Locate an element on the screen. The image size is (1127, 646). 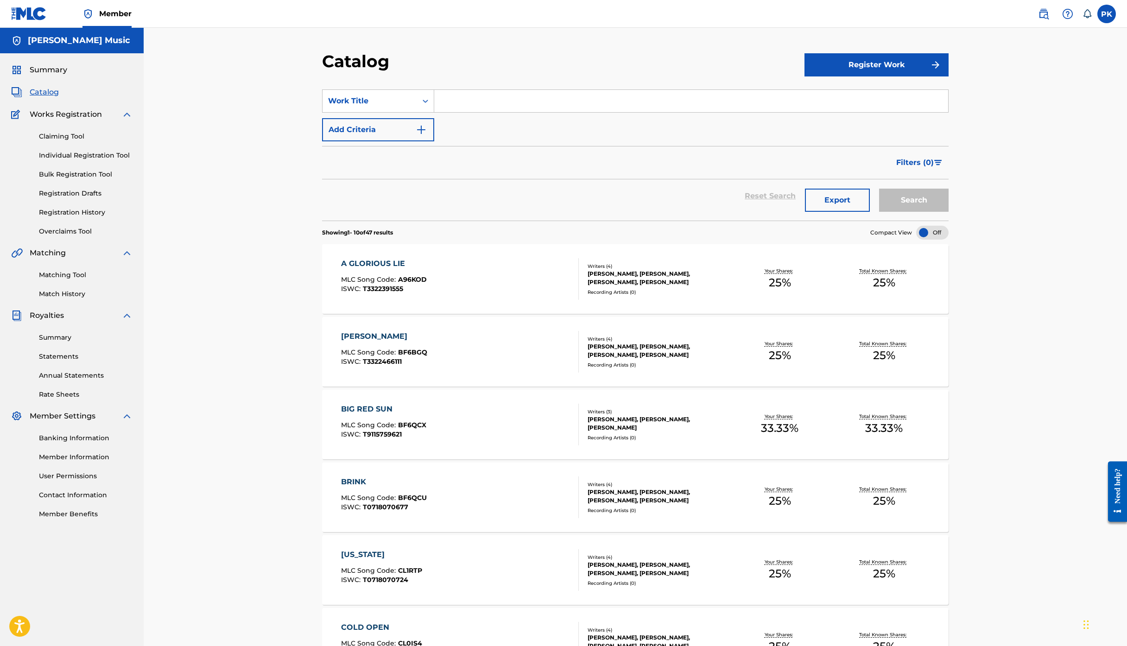
img: filter is located at coordinates (938, 163).